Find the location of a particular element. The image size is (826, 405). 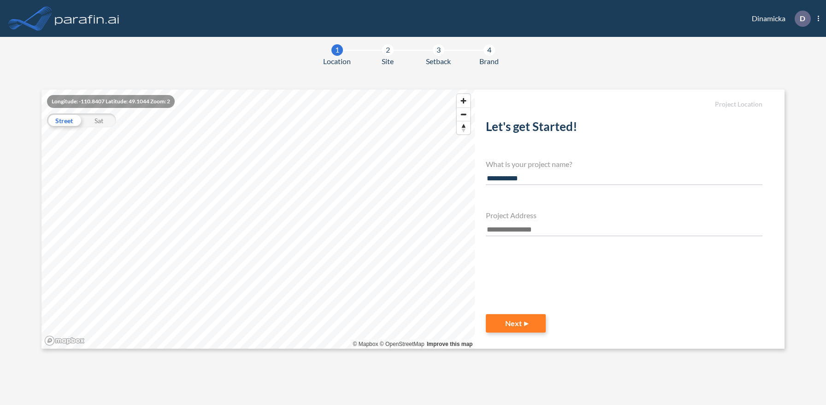

h4: What is your project name? is located at coordinates (624, 164).